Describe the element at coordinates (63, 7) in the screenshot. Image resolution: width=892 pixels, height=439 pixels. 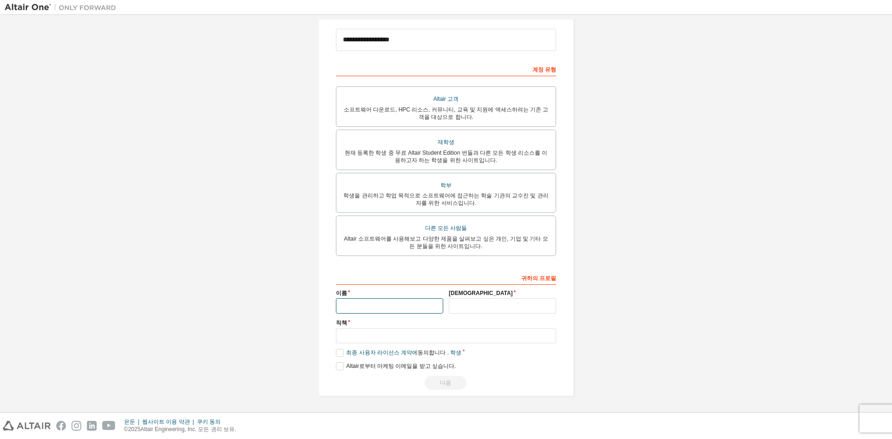
I see `img: 알타이르 원` at that location.